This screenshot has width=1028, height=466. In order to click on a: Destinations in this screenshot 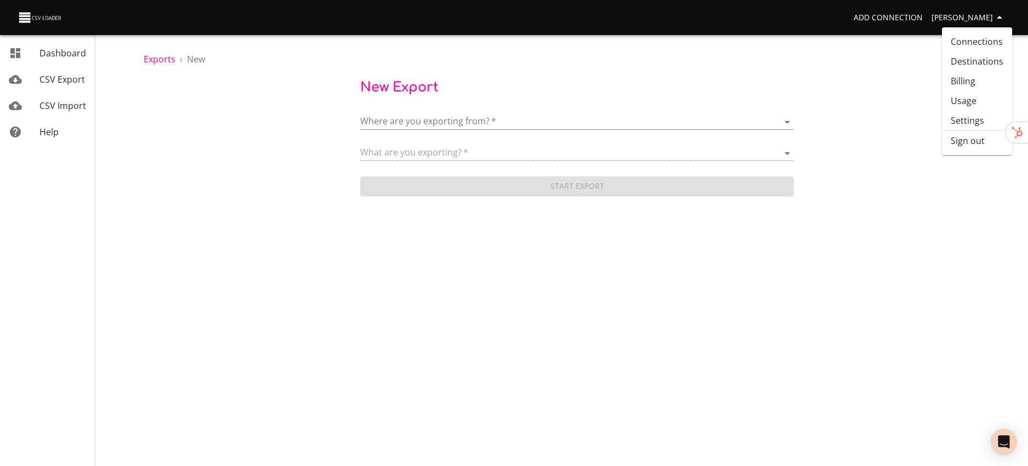, I will do `click(977, 61)`.